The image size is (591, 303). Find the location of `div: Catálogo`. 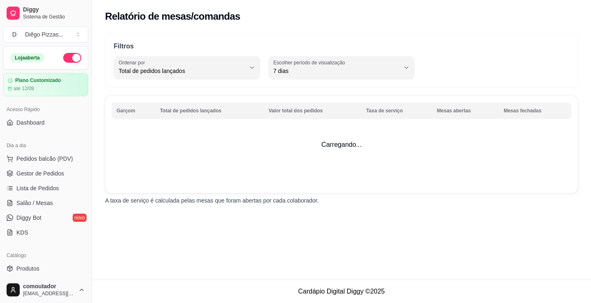

div: Catálogo is located at coordinates (46, 256).